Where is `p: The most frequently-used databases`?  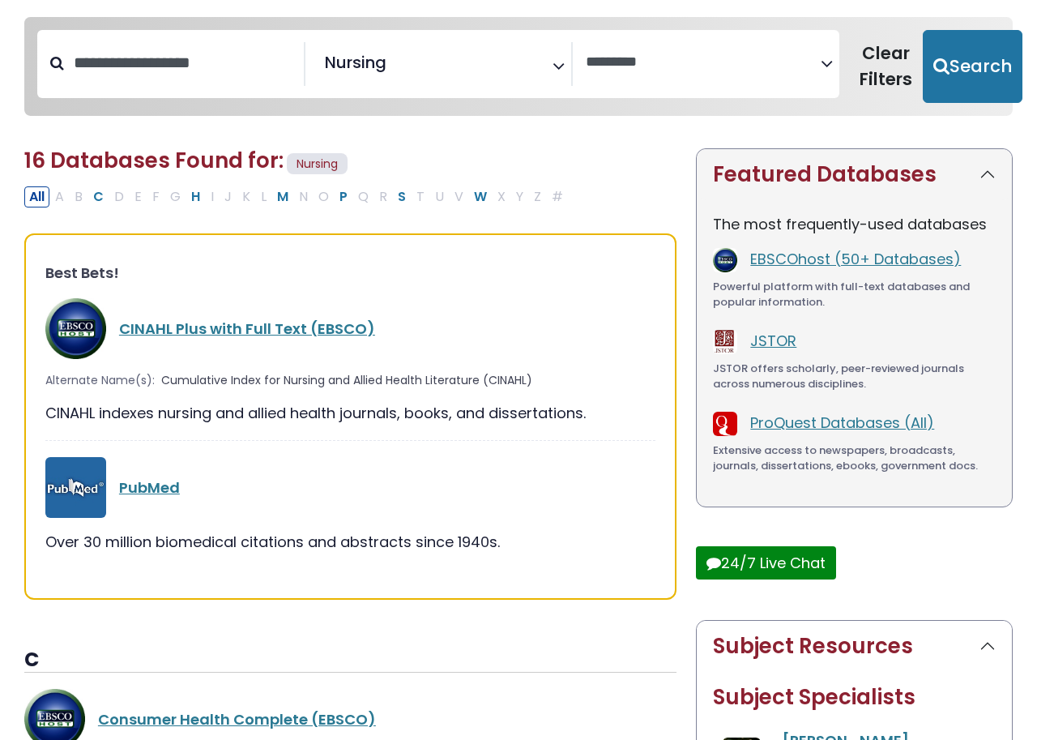
p: The most frequently-used databases is located at coordinates (854, 224).